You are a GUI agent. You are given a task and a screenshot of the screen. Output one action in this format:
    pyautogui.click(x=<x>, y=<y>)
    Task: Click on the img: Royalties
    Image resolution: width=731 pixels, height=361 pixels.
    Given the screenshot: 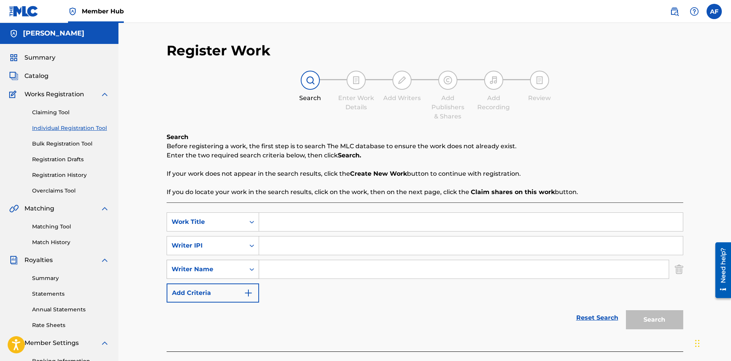 What is the action you would take?
    pyautogui.click(x=14, y=260)
    